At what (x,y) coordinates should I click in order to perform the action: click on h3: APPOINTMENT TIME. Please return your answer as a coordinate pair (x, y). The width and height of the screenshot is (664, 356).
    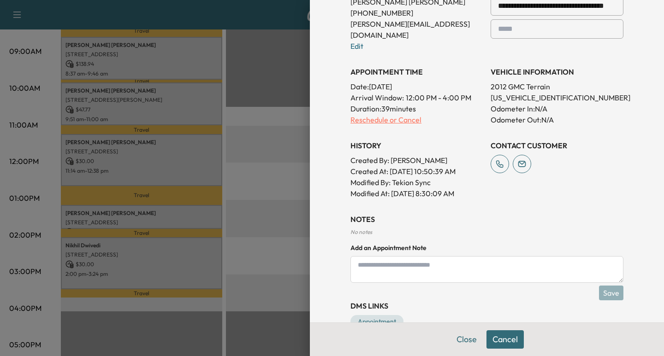
    Looking at the image, I should click on (417, 72).